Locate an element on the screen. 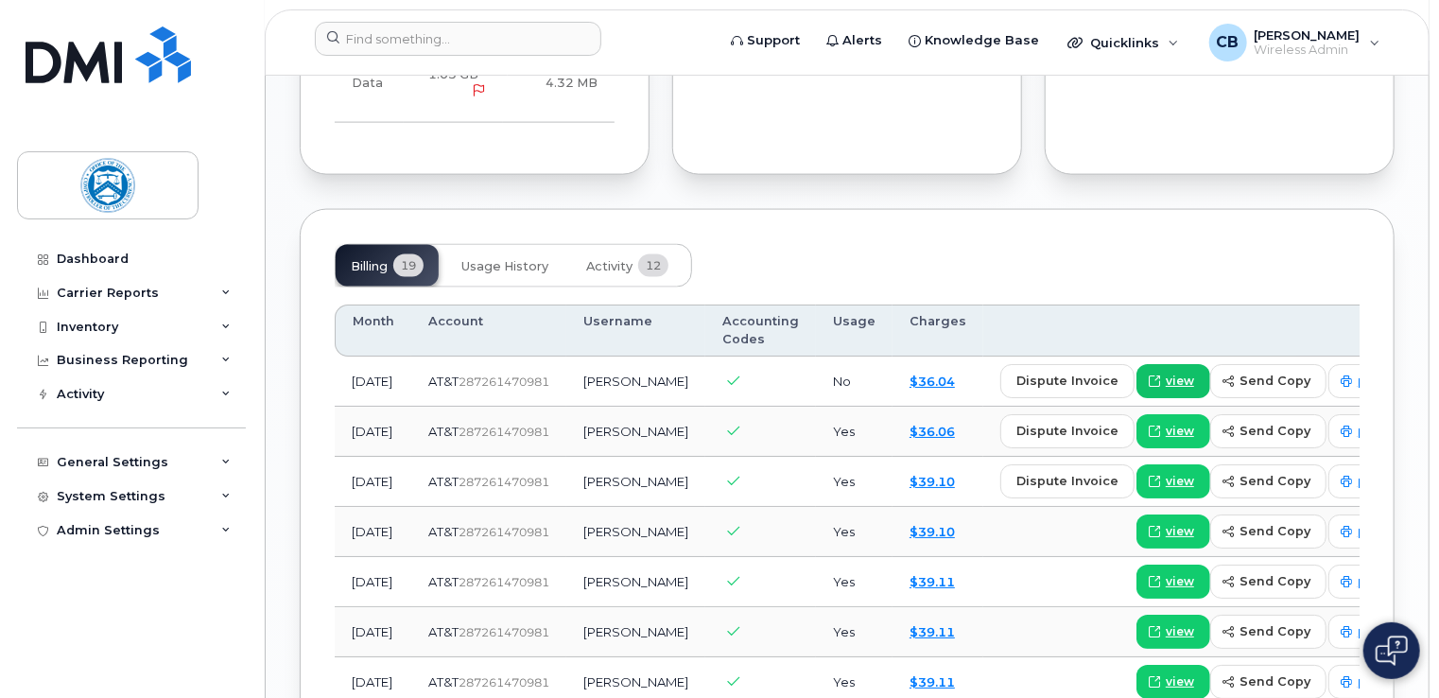 This screenshot has height=698, width=1439. a: Alerts is located at coordinates (854, 41).